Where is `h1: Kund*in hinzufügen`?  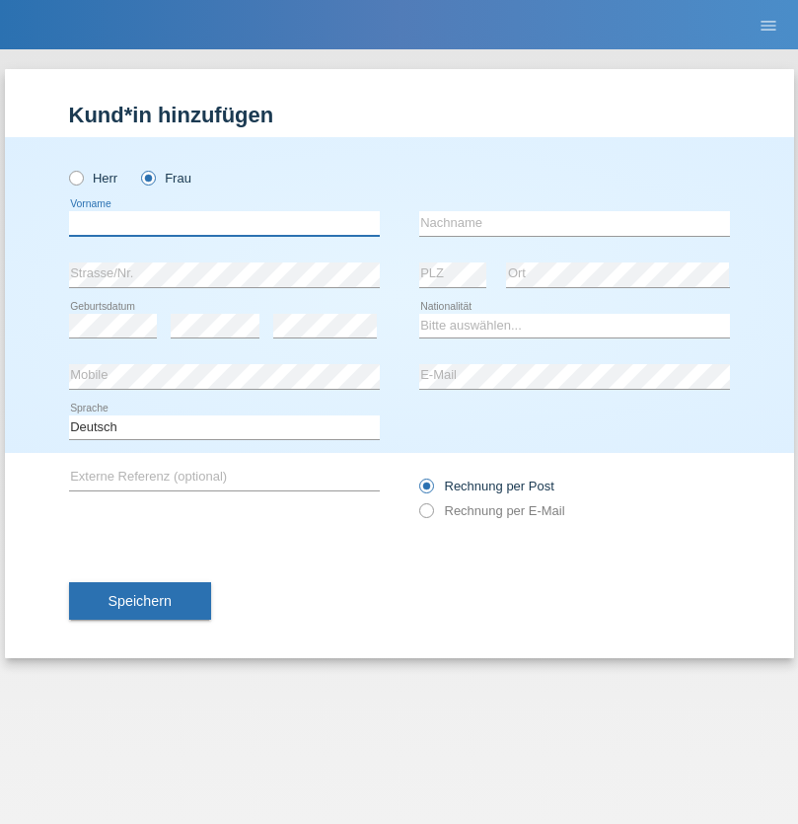
h1: Kund*in hinzufügen is located at coordinates (400, 114).